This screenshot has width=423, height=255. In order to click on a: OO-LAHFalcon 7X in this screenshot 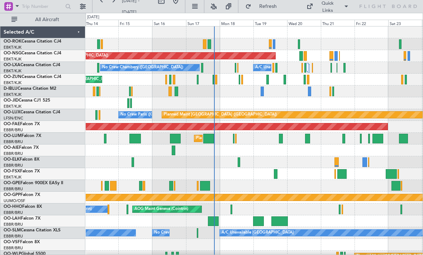, I will do `click(22, 219)`.